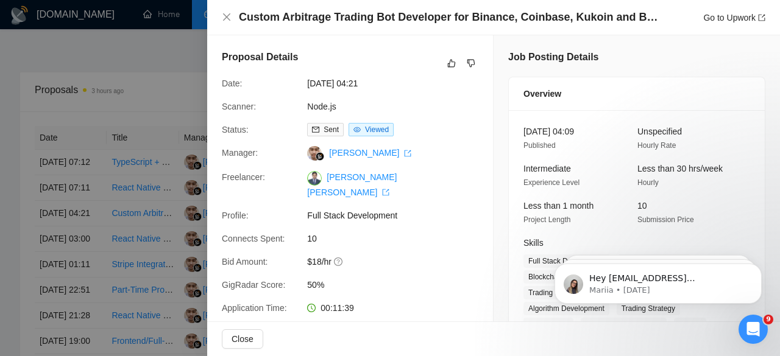 The height and width of the screenshot is (356, 780). I want to click on span: $18/hr, so click(398, 262).